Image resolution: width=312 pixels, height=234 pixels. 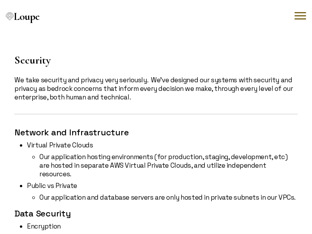 I want to click on h3: Data Security, so click(x=156, y=213).